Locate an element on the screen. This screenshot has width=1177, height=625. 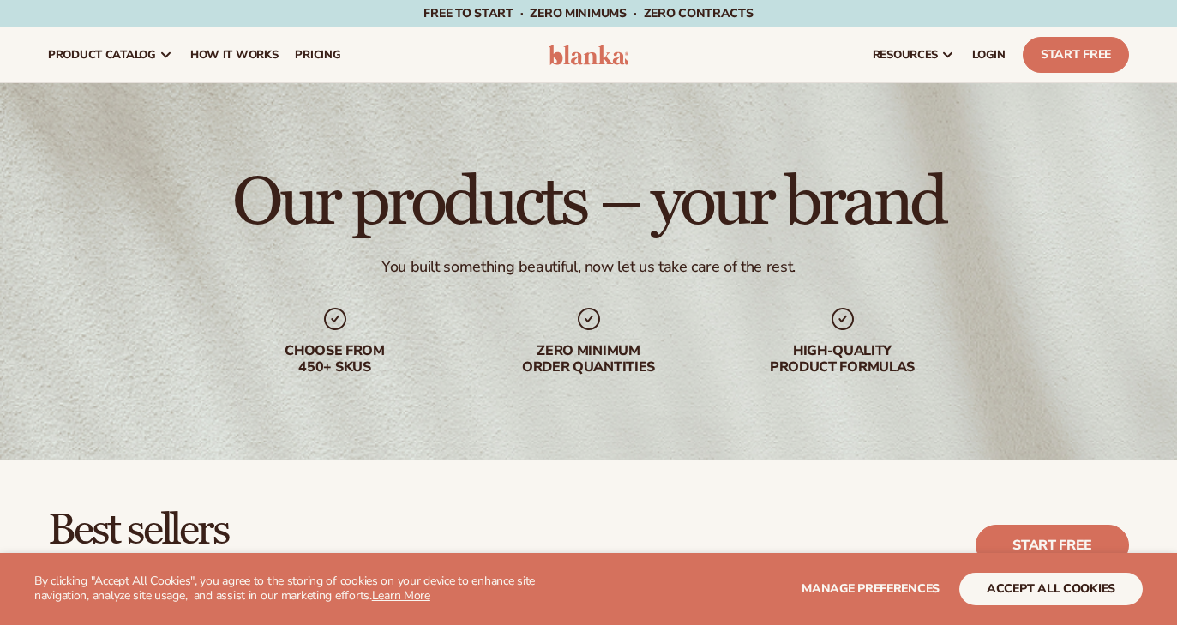
button: Manage preferences is located at coordinates (870, 589).